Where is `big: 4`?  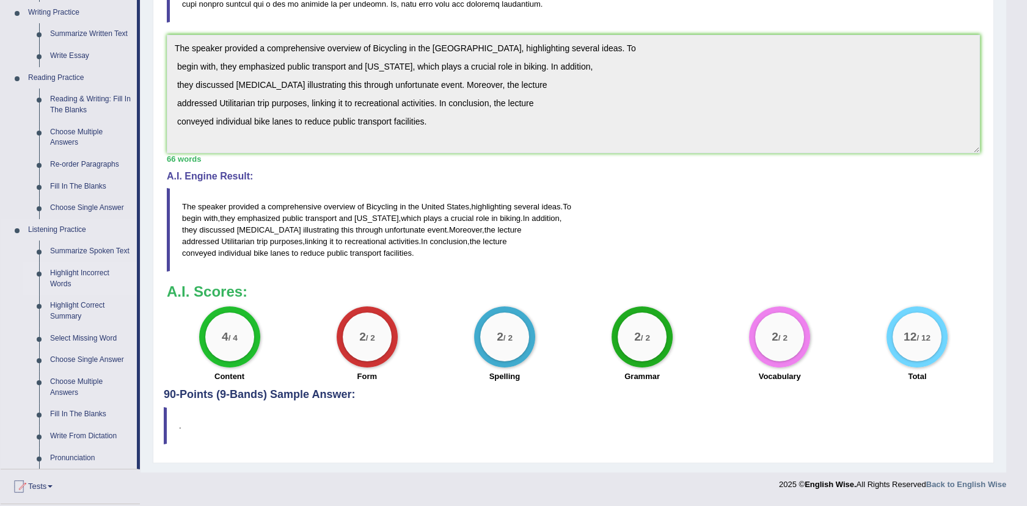 big: 4 is located at coordinates (225, 337).